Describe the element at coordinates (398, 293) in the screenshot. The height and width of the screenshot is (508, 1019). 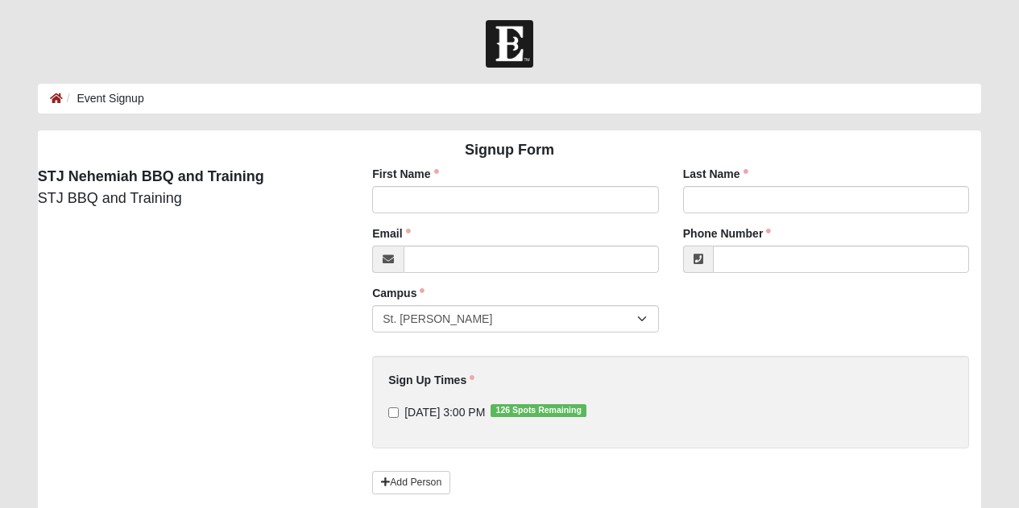
I see `label: Campus` at that location.